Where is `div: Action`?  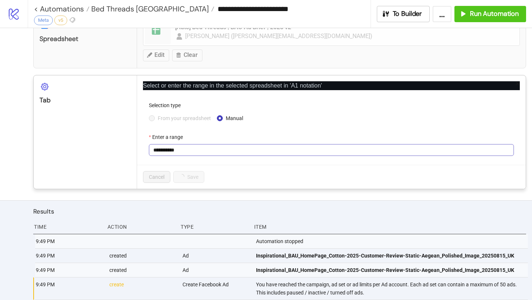 div: Action is located at coordinates (141, 227).